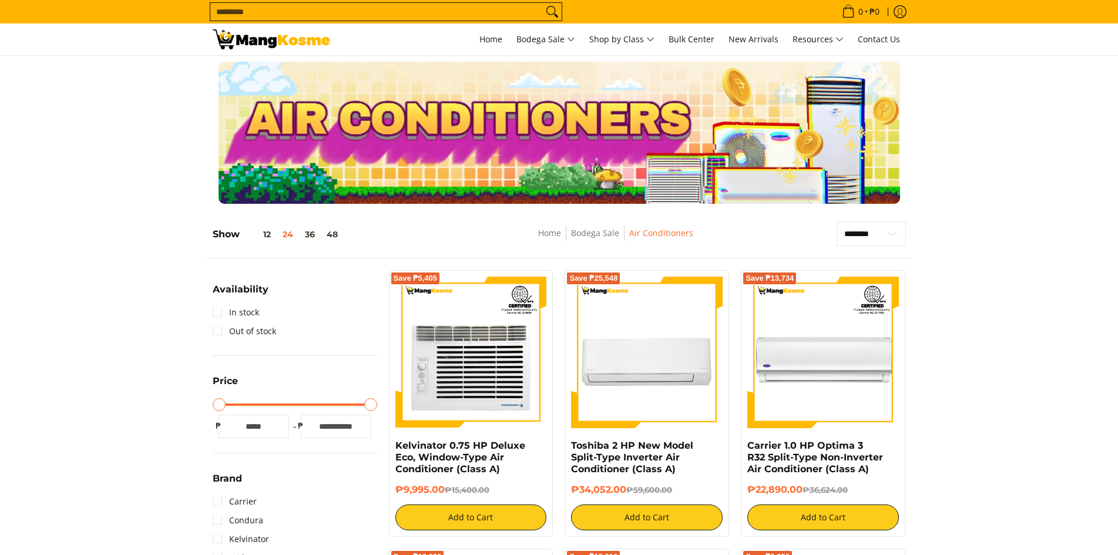 The height and width of the screenshot is (555, 1118). What do you see at coordinates (234, 502) in the screenshot?
I see `a: Carrier` at bounding box center [234, 502].